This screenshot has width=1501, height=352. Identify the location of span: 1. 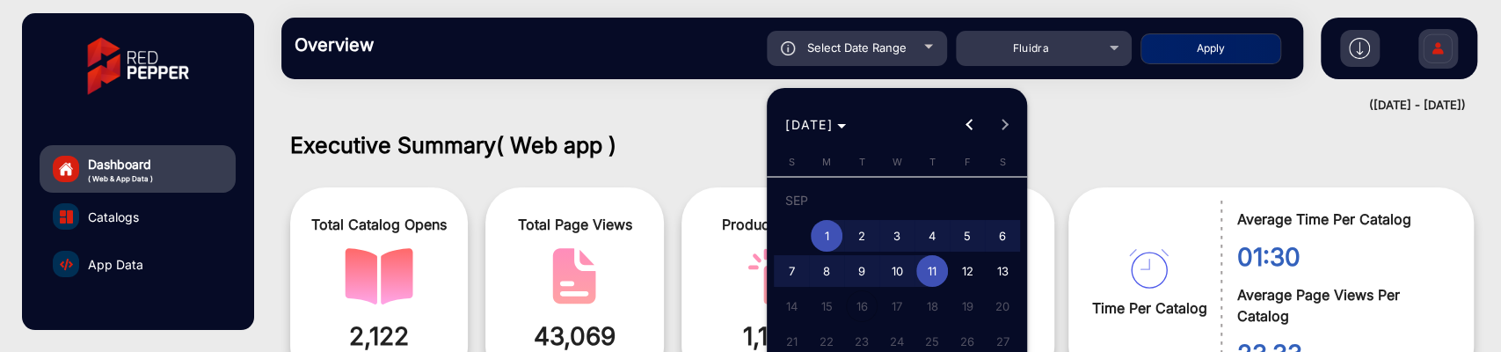
(826, 236).